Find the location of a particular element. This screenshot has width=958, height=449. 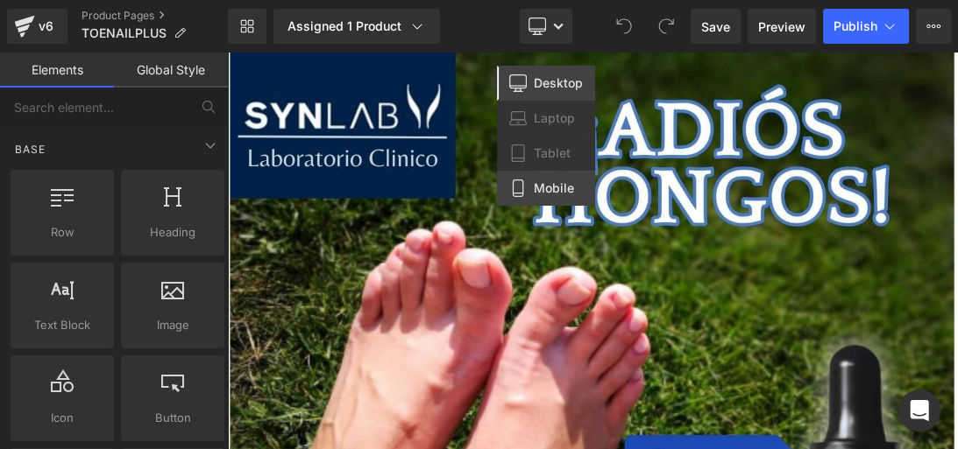

a: Tablet is located at coordinates (546, 153).